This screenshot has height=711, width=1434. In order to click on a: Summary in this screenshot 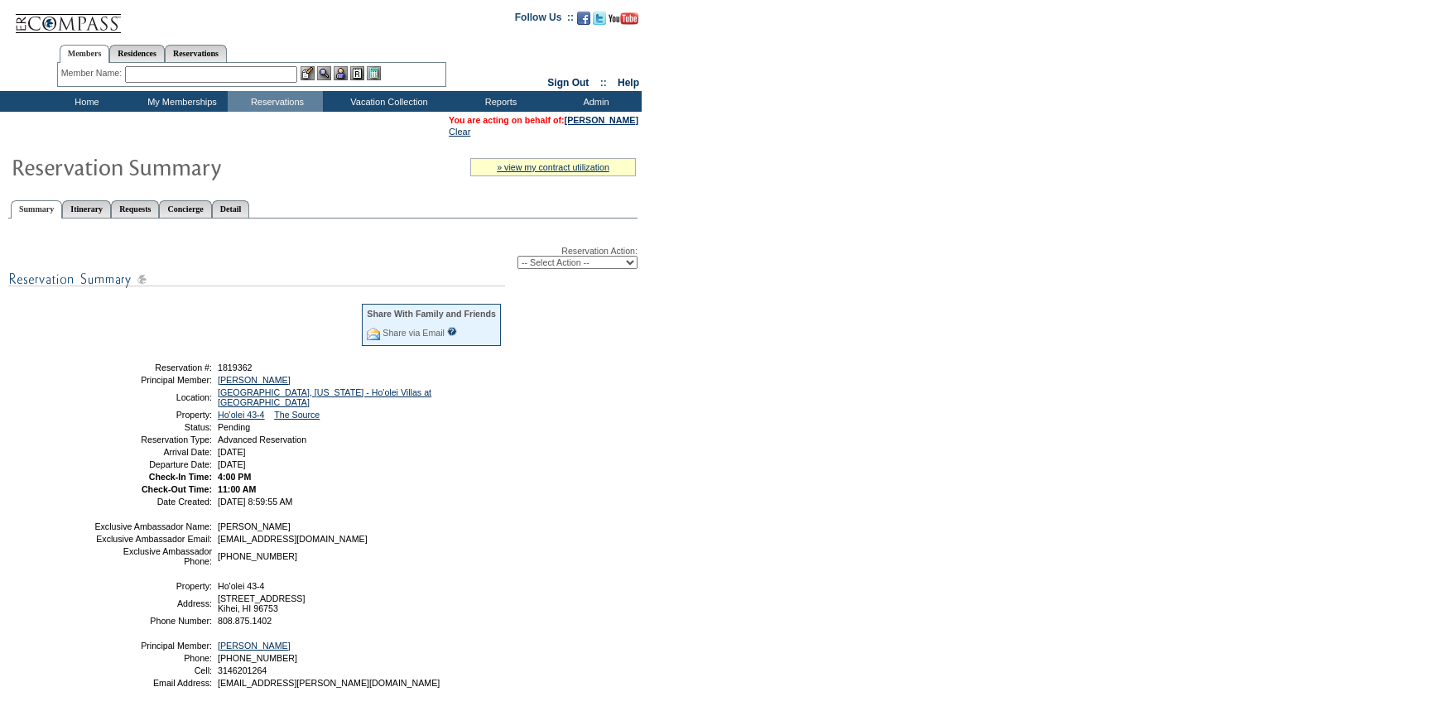, I will do `click(36, 209)`.